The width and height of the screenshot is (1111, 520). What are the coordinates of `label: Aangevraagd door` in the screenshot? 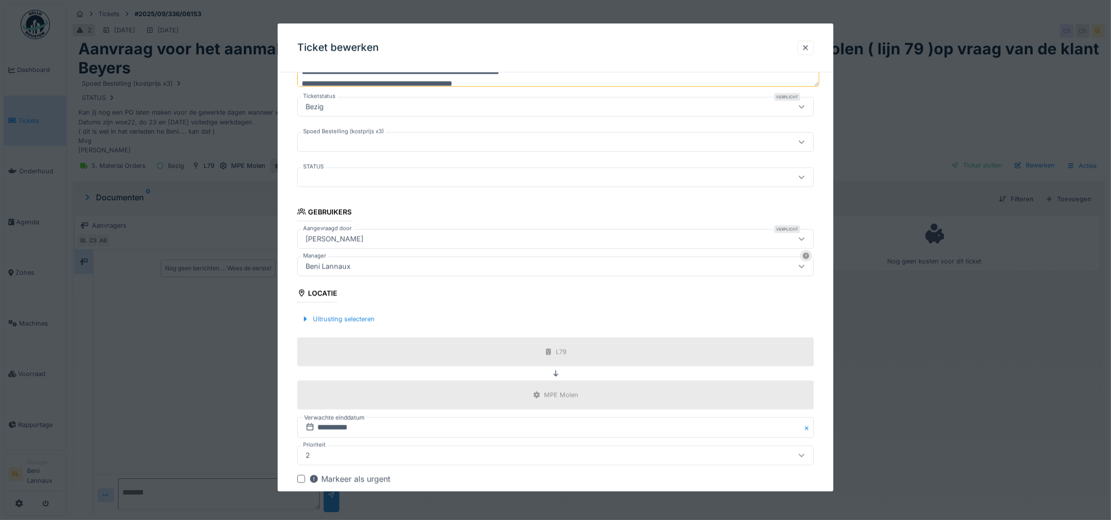 It's located at (327, 228).